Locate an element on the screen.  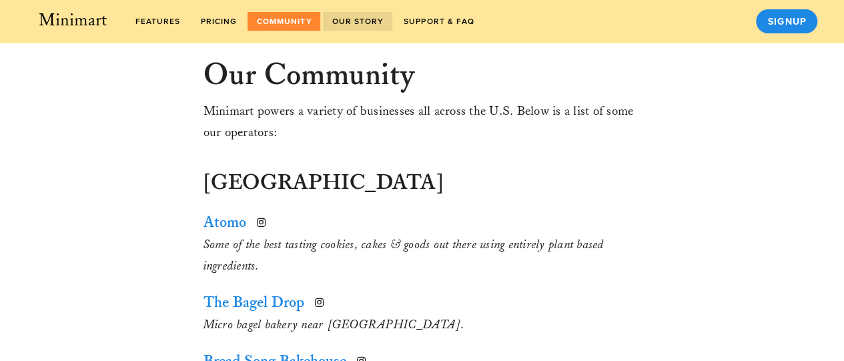
a: Minimart is located at coordinates (72, 20).